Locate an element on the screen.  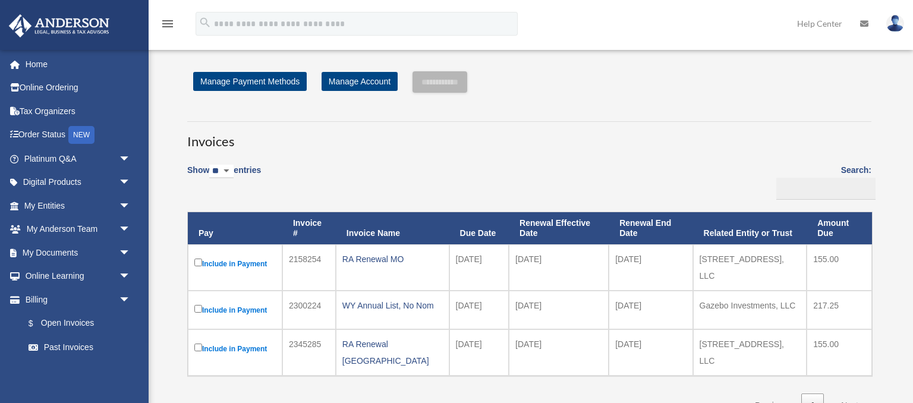
th: Amount Due: activate to sort column ascending is located at coordinates (839, 228).